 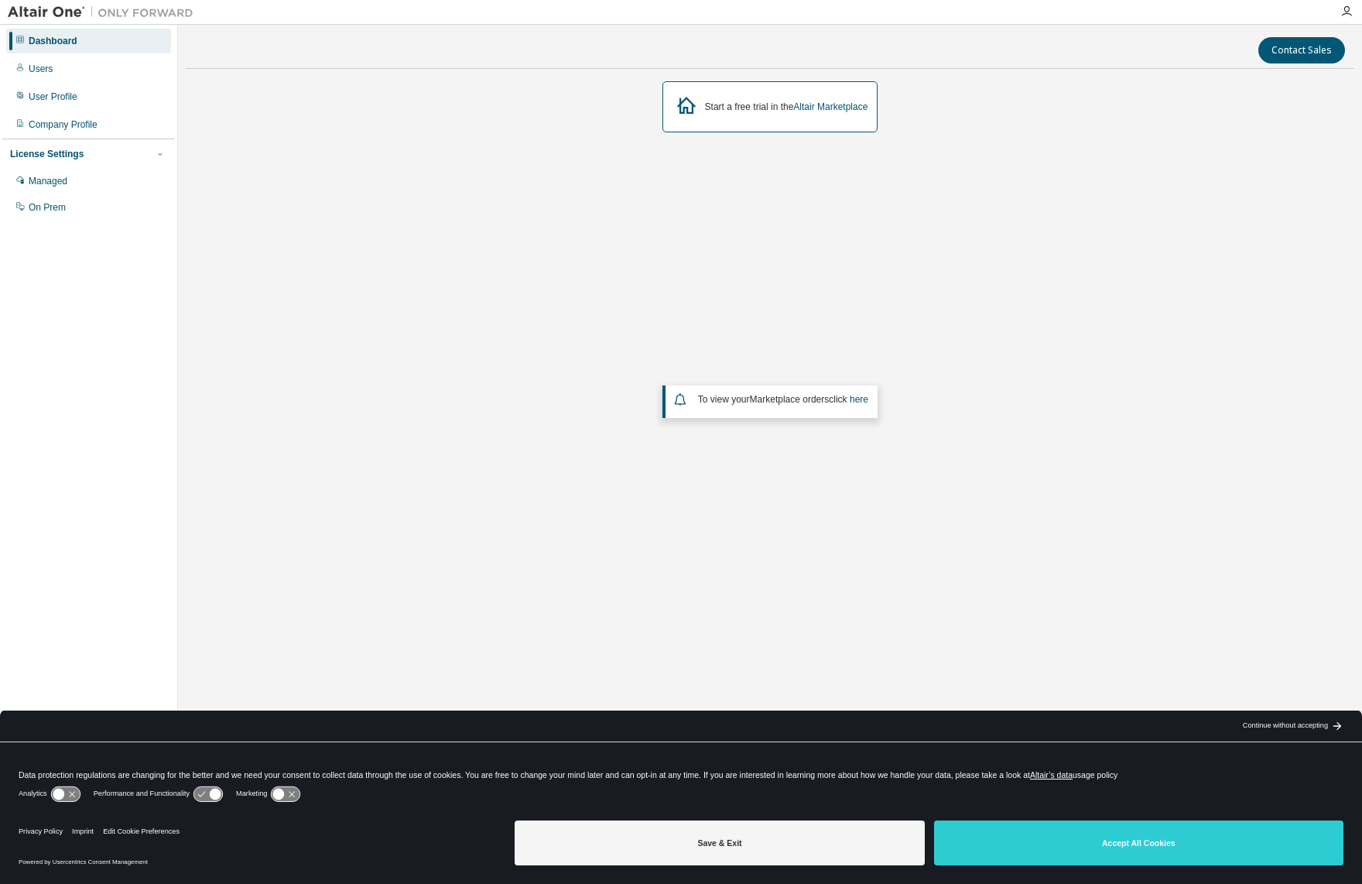 I want to click on div: Company Profile, so click(x=63, y=125).